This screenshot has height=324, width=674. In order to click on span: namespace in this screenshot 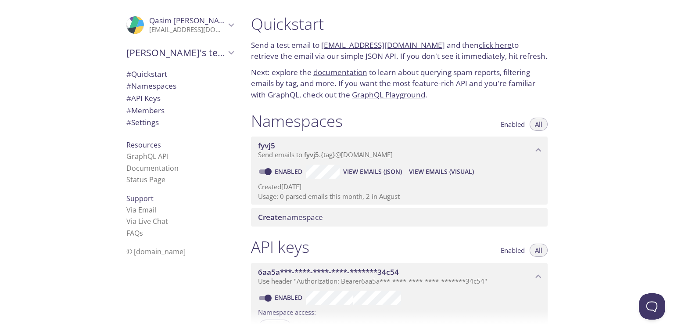, I will do `click(290, 217)`.